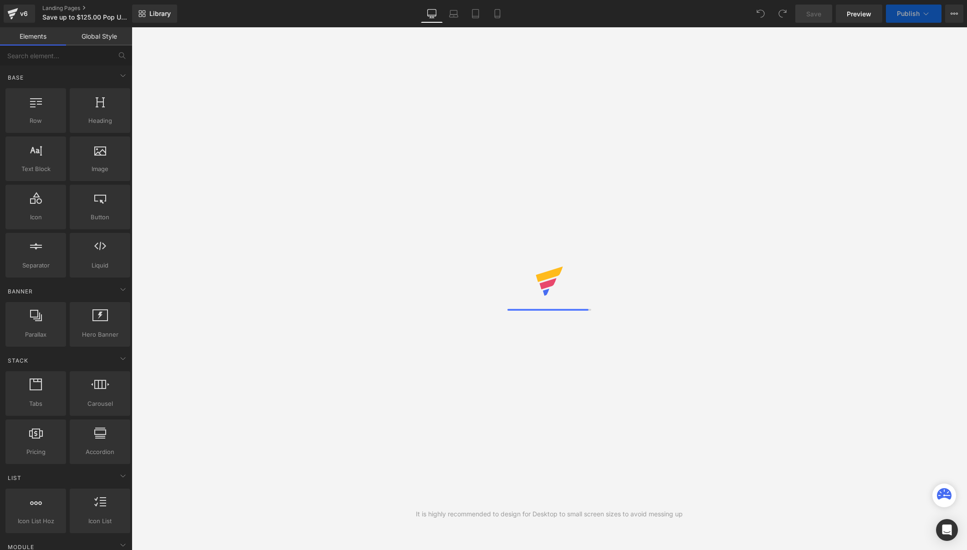 The image size is (967, 550). I want to click on span: Image, so click(100, 169).